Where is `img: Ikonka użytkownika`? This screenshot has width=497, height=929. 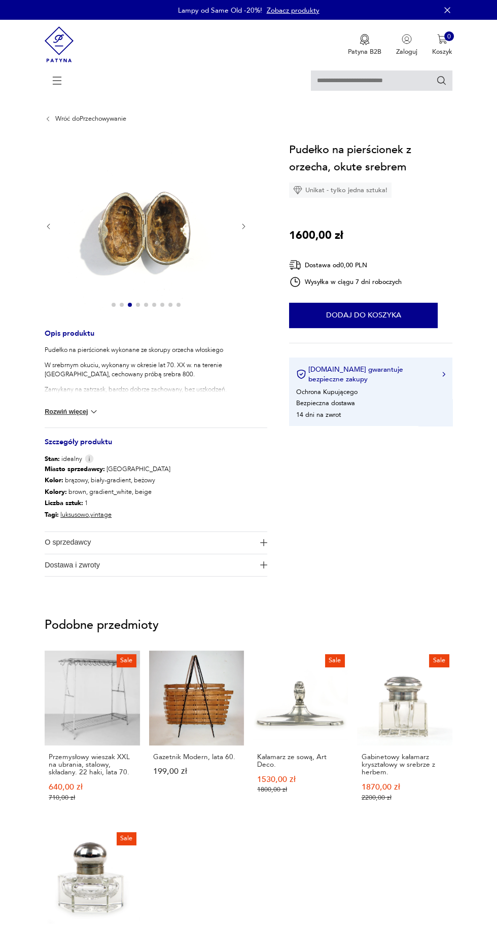 img: Ikonka użytkownika is located at coordinates (407, 39).